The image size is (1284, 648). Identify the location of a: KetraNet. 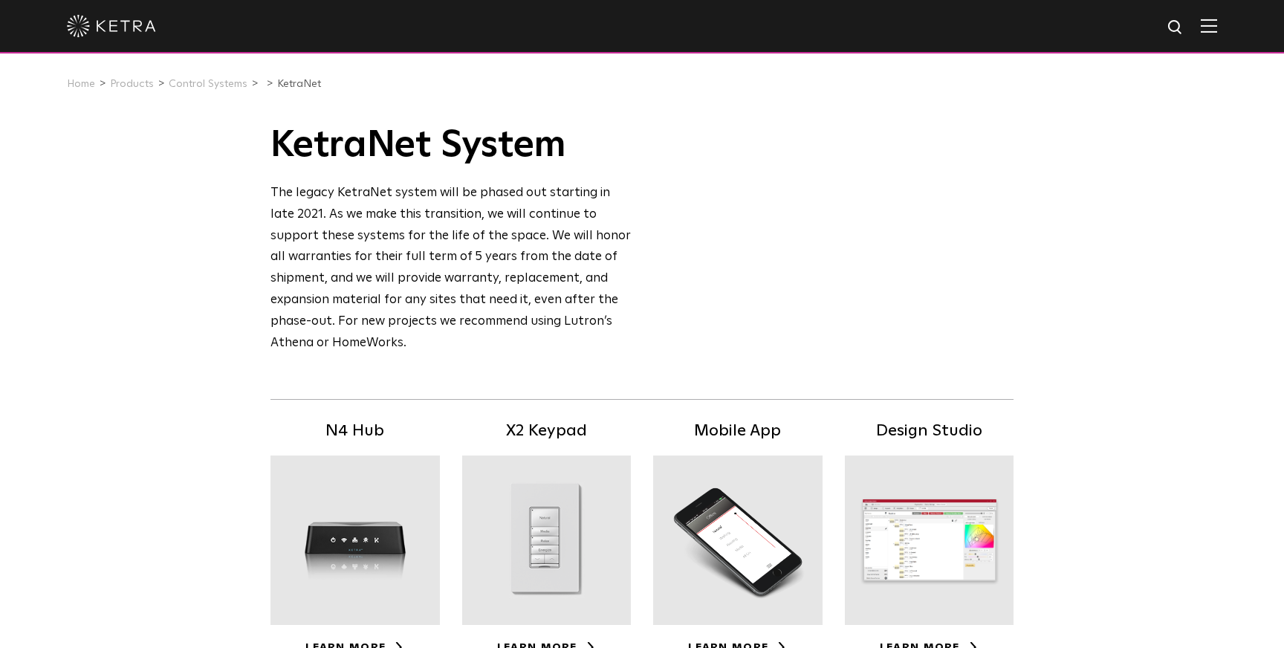
(299, 84).